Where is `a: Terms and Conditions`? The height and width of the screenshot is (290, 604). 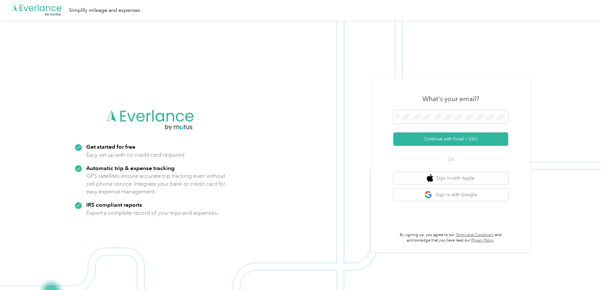
a: Terms and Conditions is located at coordinates (474, 235).